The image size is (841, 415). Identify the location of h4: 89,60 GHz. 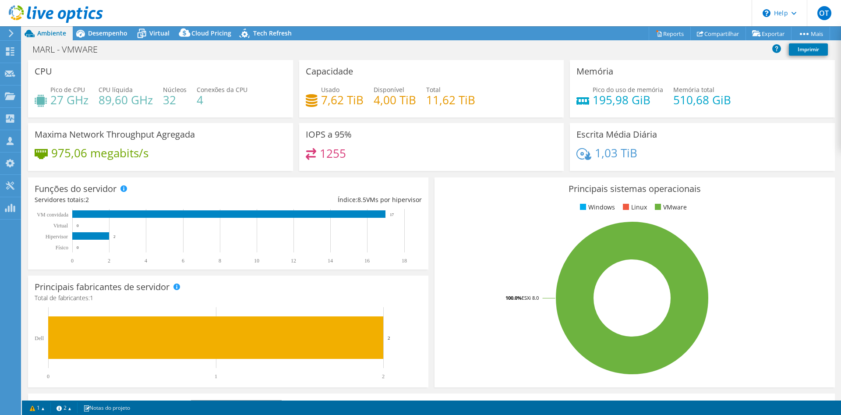
(126, 100).